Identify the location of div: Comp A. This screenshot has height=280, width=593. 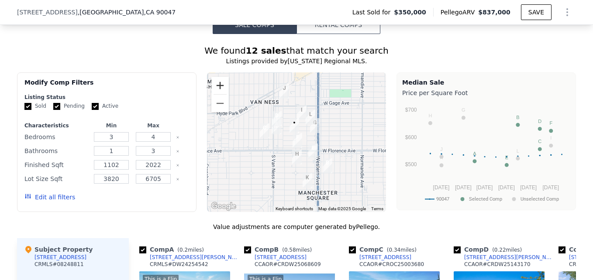
(173, 250).